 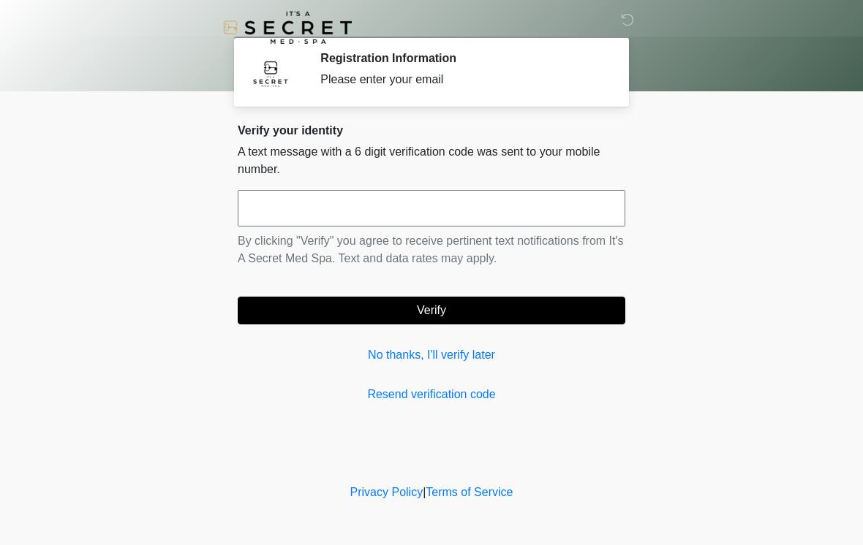 I want to click on a: Resend verification code, so click(x=431, y=395).